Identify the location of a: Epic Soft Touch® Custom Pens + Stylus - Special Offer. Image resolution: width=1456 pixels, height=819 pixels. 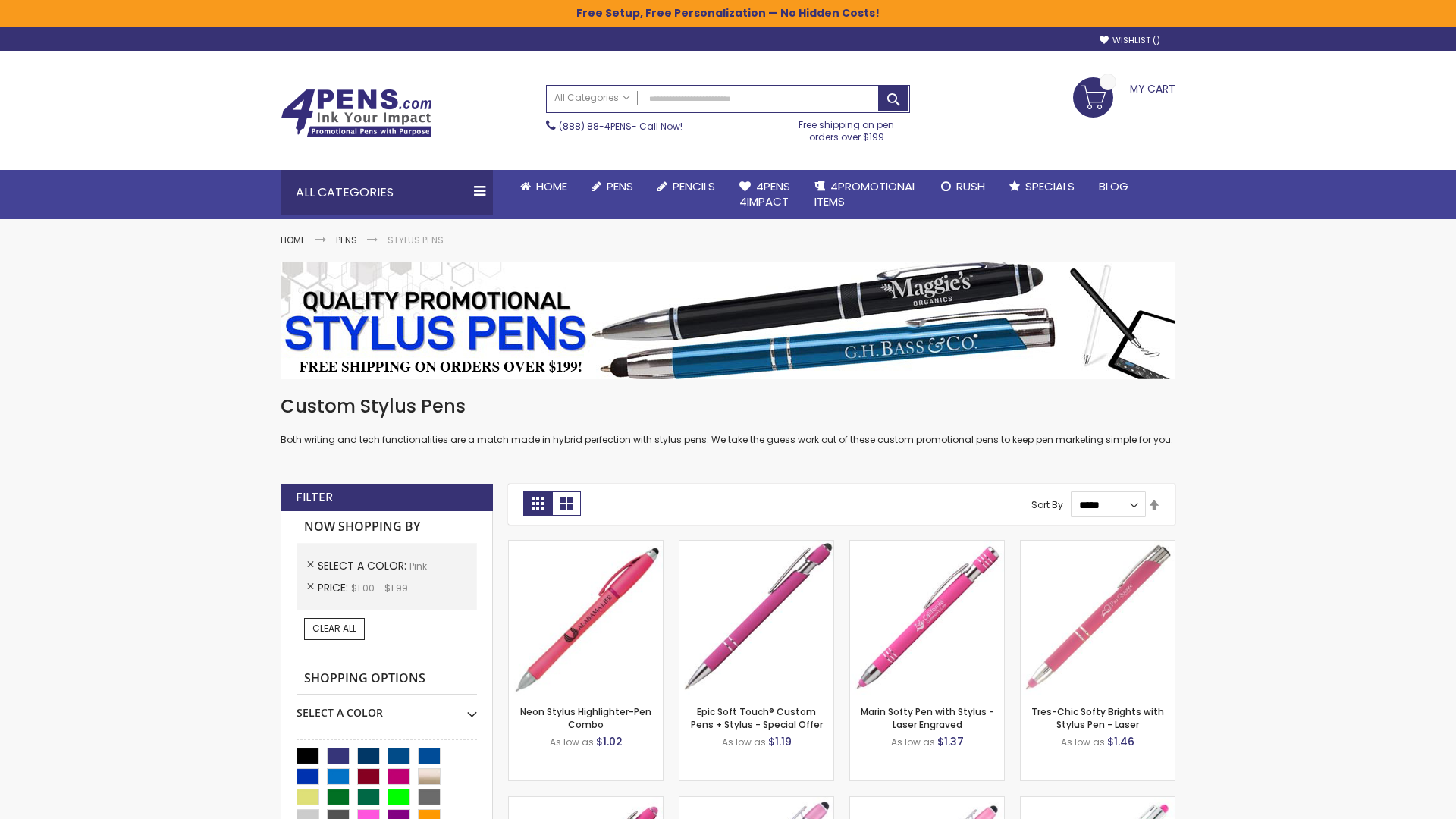
(757, 717).